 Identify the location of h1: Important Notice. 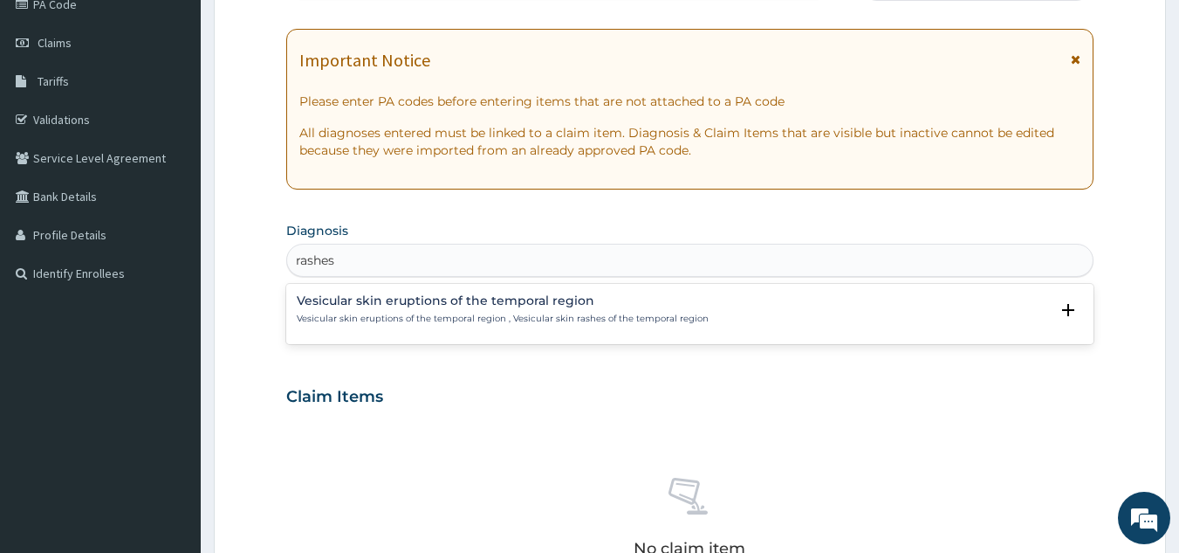
(365, 60).